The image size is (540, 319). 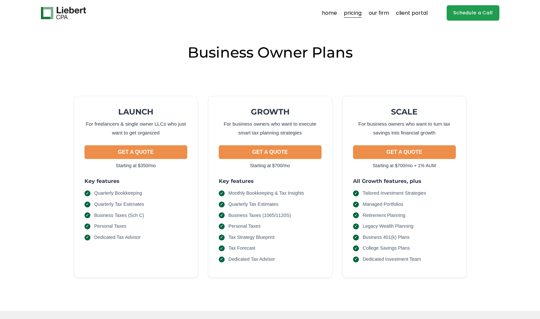 What do you see at coordinates (394, 193) in the screenshot?
I see `span: Tailored Investment Strategies` at bounding box center [394, 193].